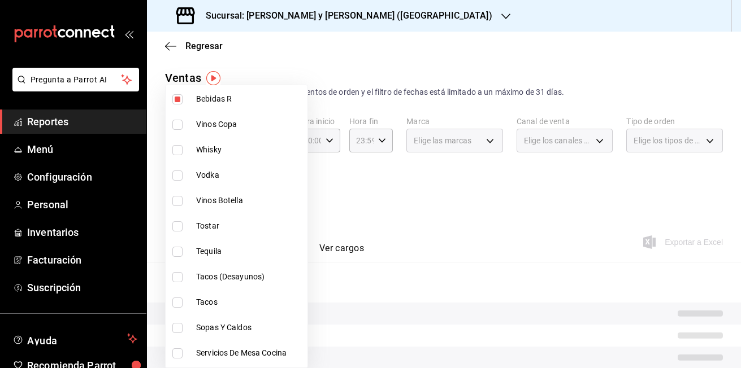 Image resolution: width=741 pixels, height=368 pixels. Describe the element at coordinates (249, 302) in the screenshot. I see `span: Tacos` at that location.